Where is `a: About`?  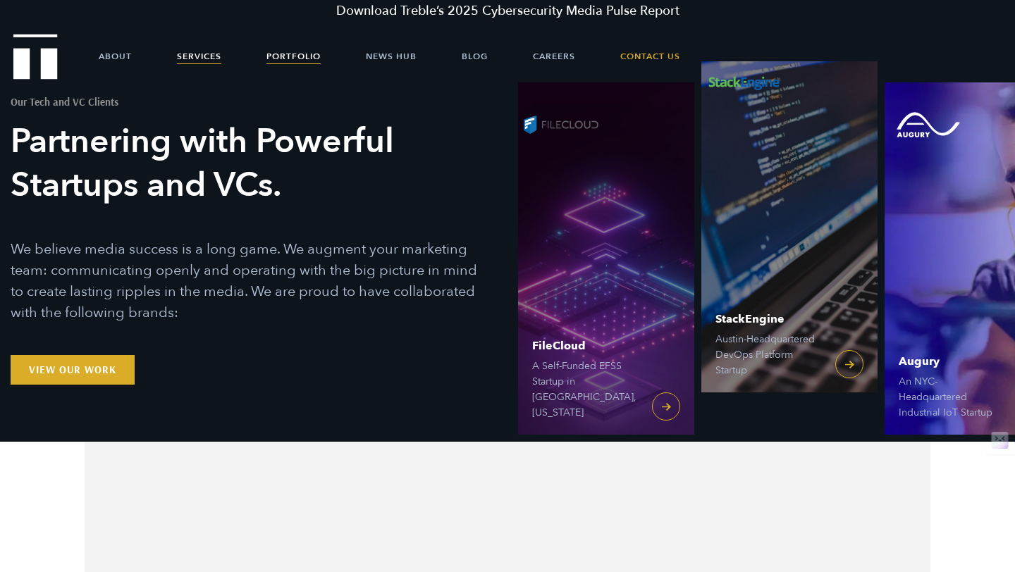
a: About is located at coordinates (115, 56).